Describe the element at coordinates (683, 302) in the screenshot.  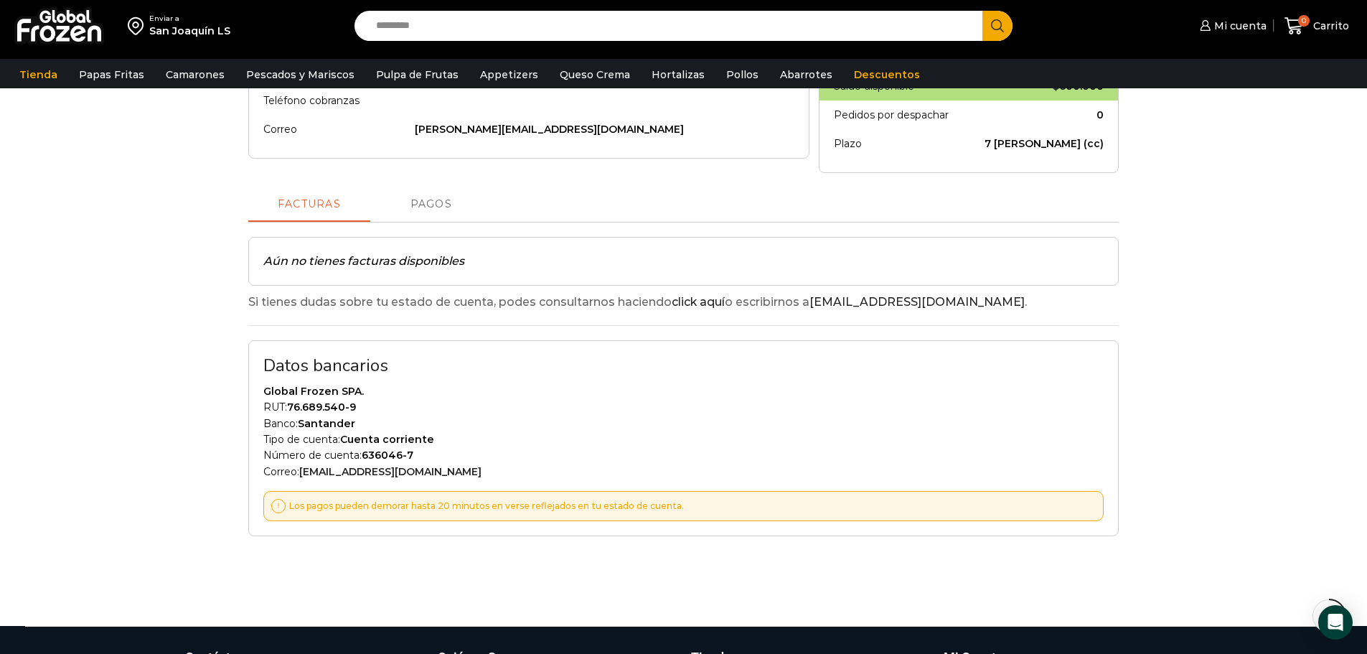
I see `p: Si tienes dudas sobre tu estado de cuenta, podes consultarnos haciendo o escribirnos a .` at that location.